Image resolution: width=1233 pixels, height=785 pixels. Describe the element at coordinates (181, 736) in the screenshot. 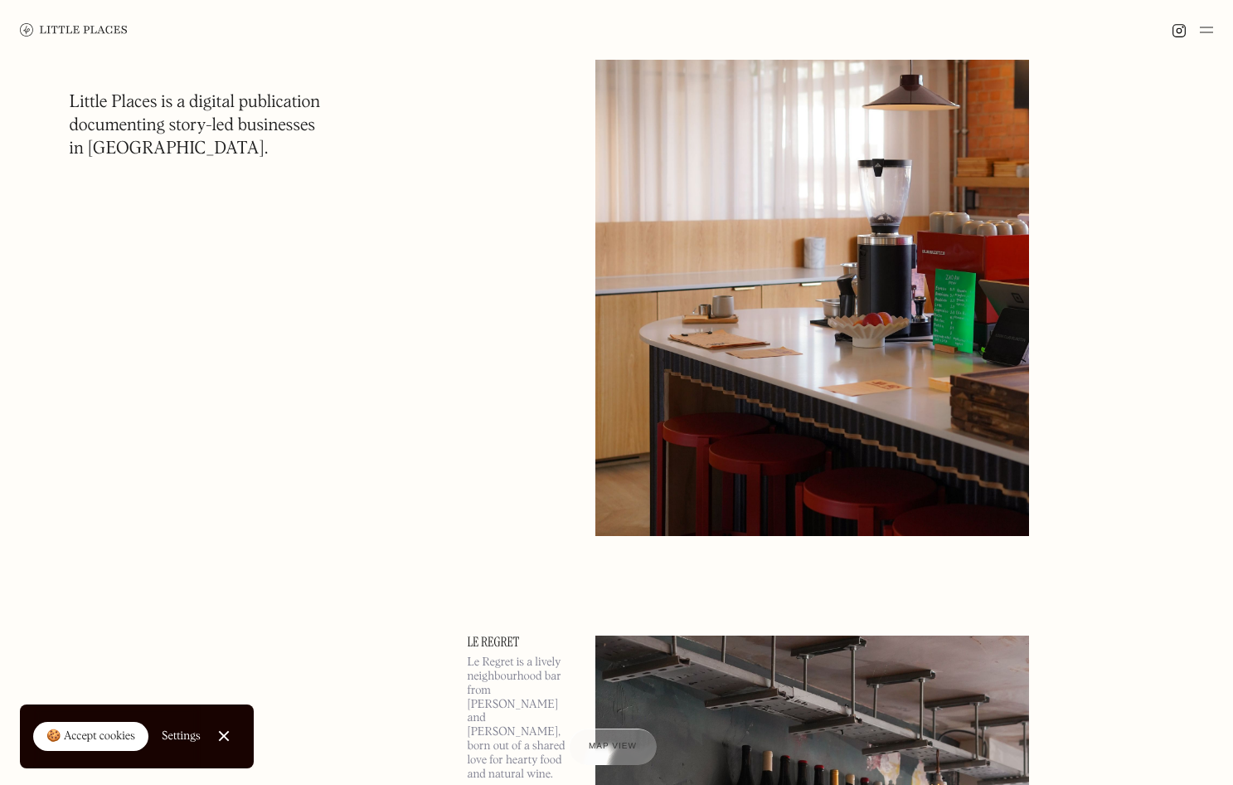

I see `div: Settings` at that location.